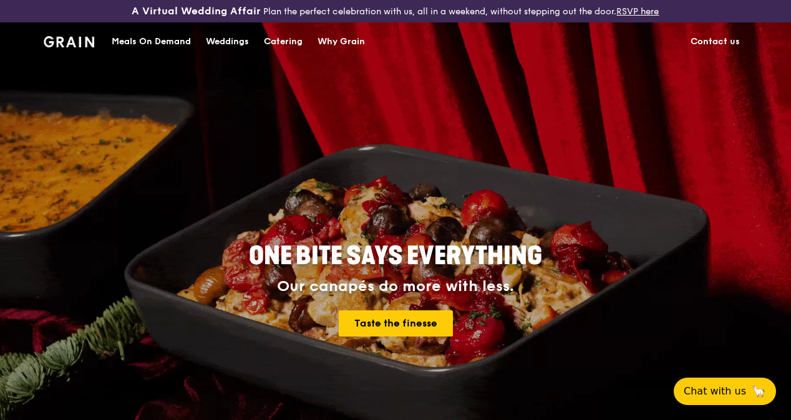 This screenshot has width=791, height=420. What do you see at coordinates (715, 42) in the screenshot?
I see `a: Contact us` at bounding box center [715, 42].